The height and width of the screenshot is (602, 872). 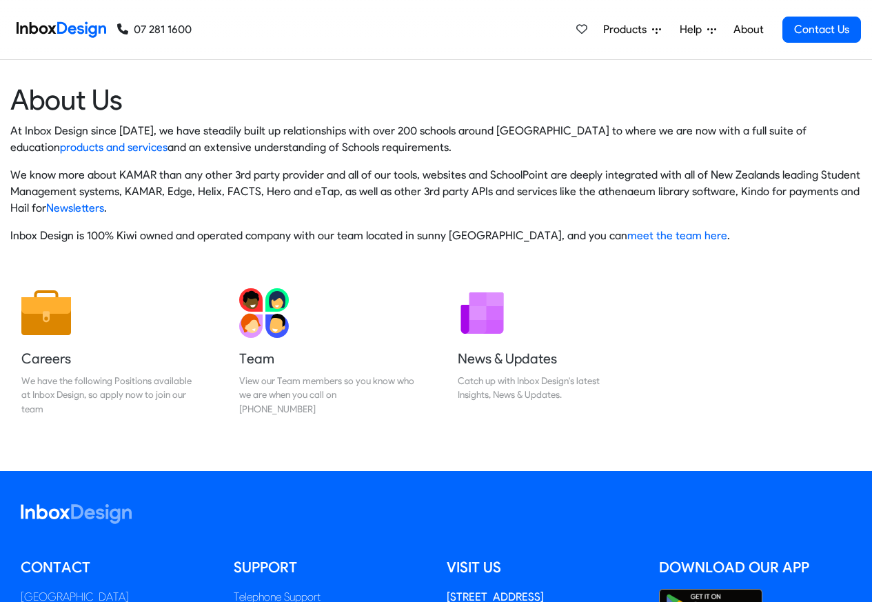 What do you see at coordinates (330, 568) in the screenshot?
I see `h5: Support` at bounding box center [330, 568].